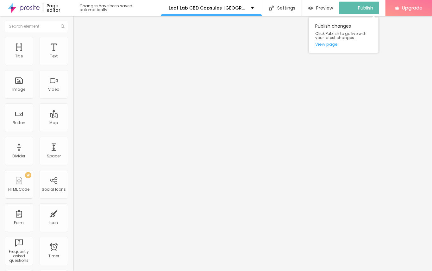 The image size is (432, 271). What do you see at coordinates (344, 35) in the screenshot?
I see `span: Click Publish to go live with your latest changes.` at bounding box center [344, 35].